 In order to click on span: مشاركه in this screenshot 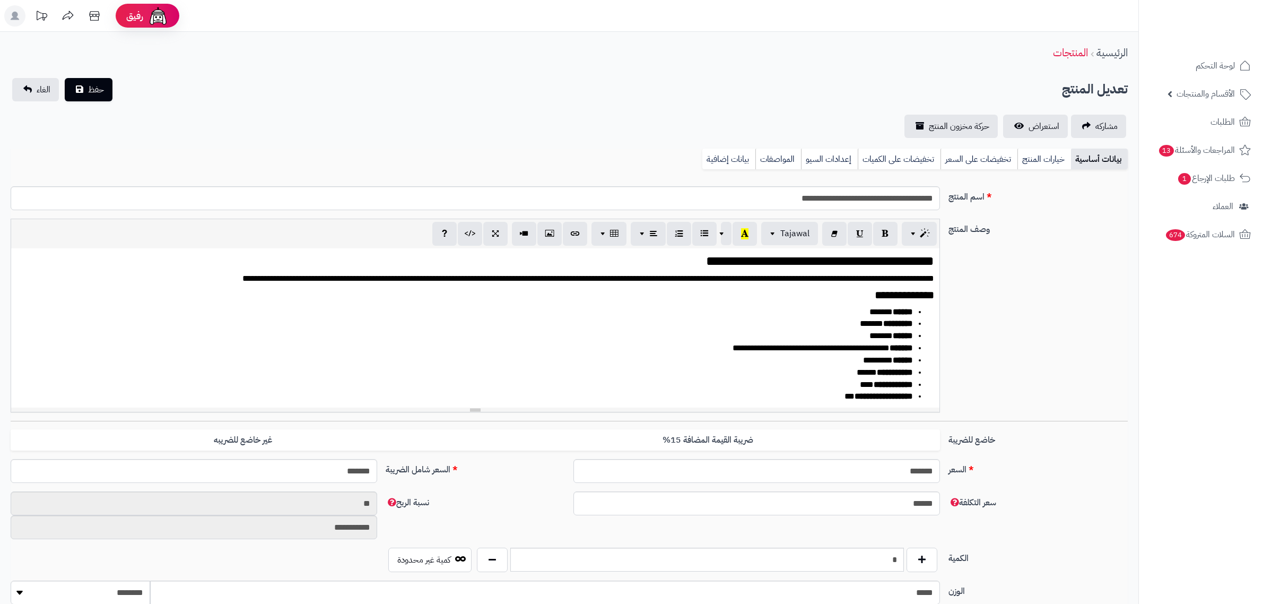, I will do `click(1107, 126)`.